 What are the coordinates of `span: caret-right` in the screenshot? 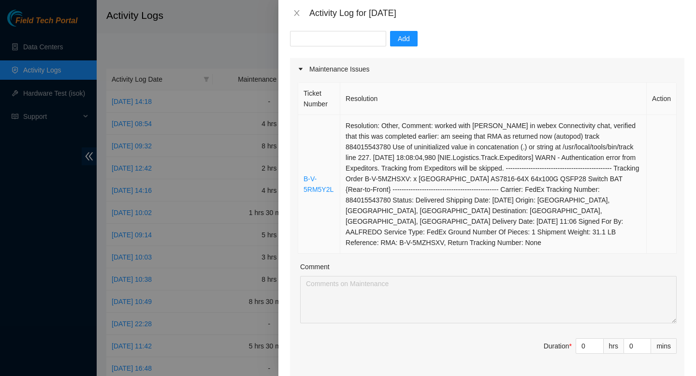 It's located at (301, 69).